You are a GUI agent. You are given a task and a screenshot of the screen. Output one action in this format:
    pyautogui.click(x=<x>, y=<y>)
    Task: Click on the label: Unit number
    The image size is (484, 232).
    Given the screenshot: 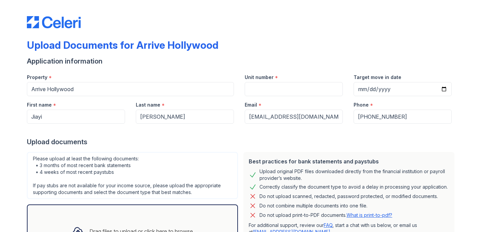 What is the action you would take?
    pyautogui.click(x=259, y=77)
    